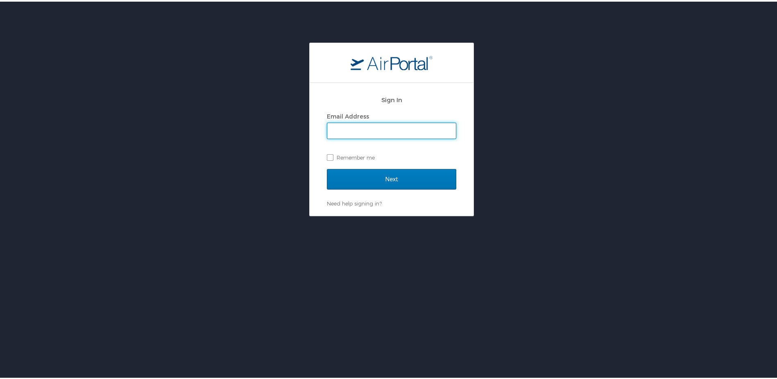 Image resolution: width=777 pixels, height=379 pixels. I want to click on img: logo, so click(392, 61).